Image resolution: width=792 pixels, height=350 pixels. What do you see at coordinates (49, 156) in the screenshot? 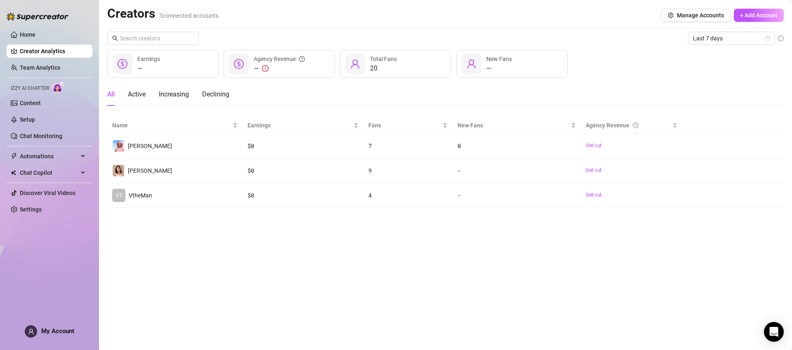
I see `span: Automations` at bounding box center [49, 156].